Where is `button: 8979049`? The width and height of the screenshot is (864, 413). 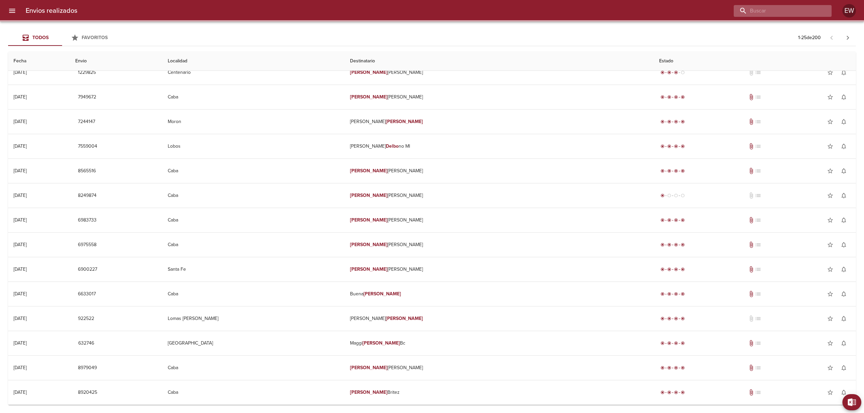
button: 8979049 is located at coordinates (87, 368).